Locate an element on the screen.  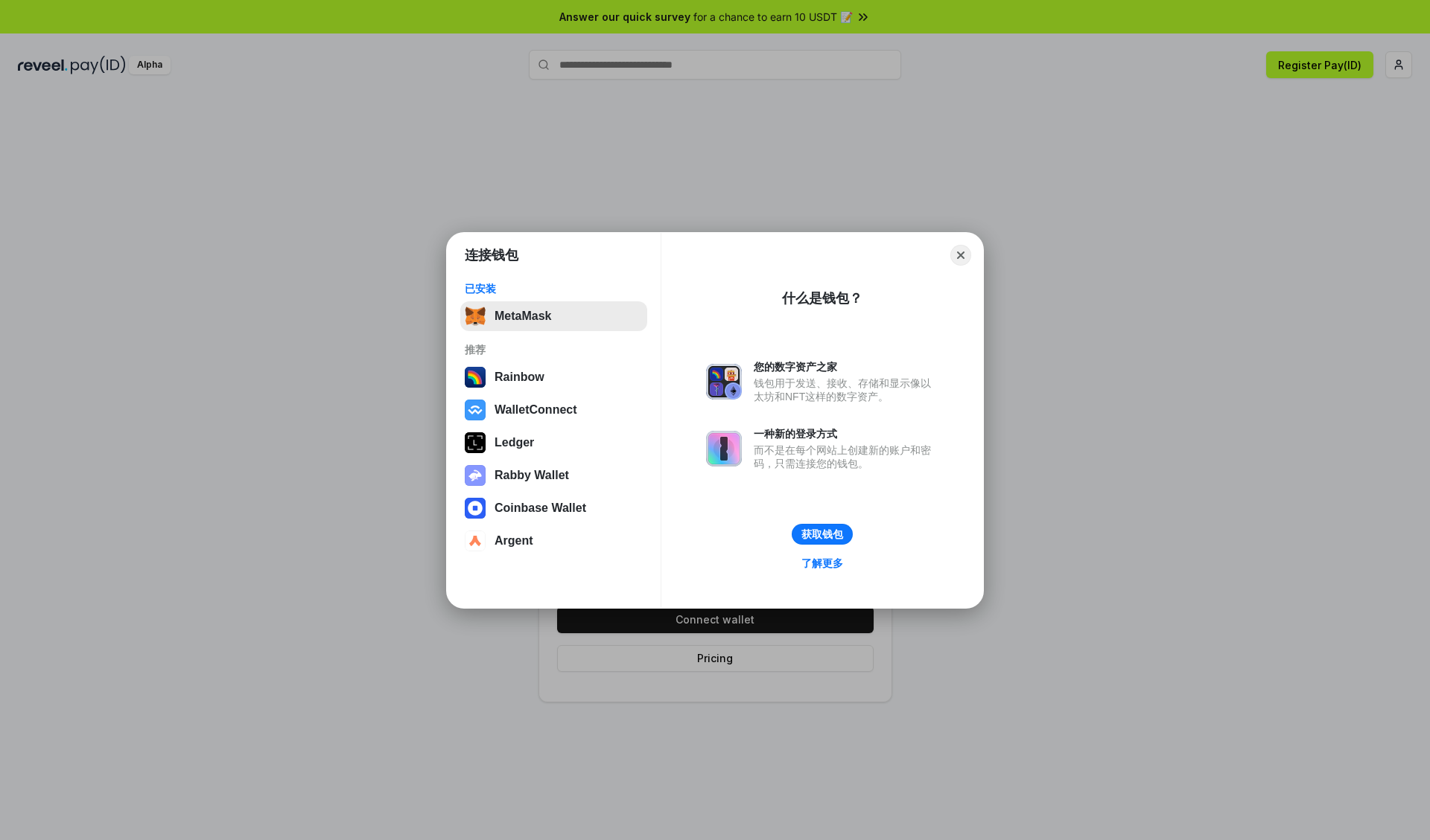
div: Argent is located at coordinates (514, 541).